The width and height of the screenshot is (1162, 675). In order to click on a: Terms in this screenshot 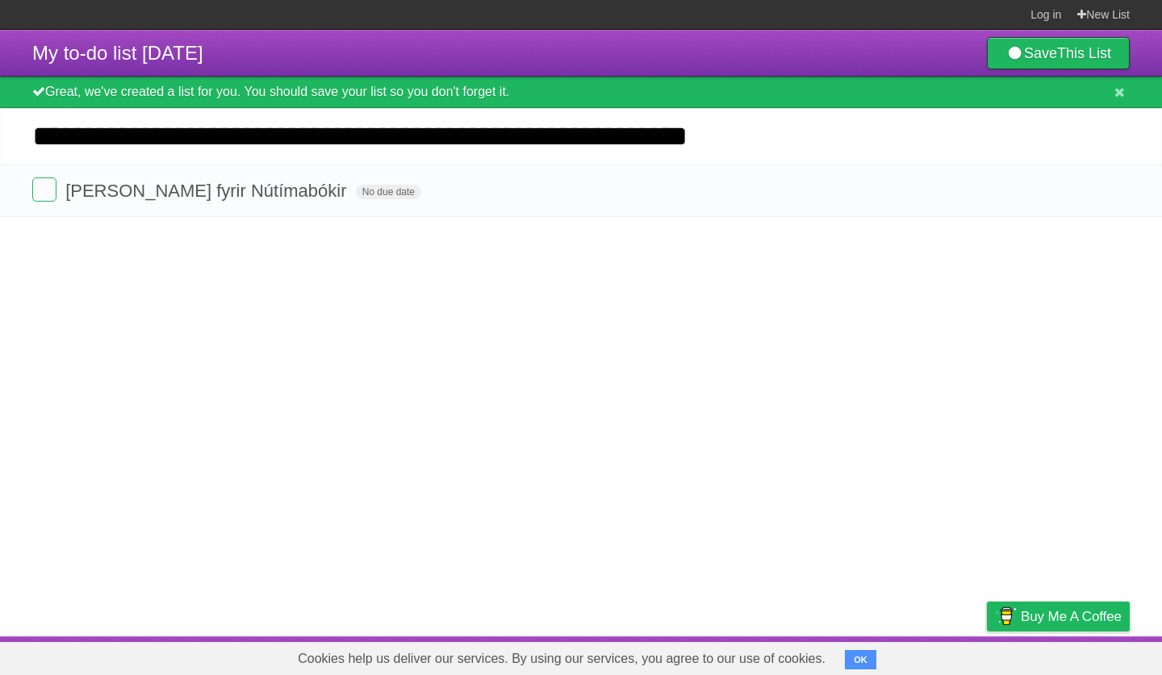, I will do `click(929, 656)`.